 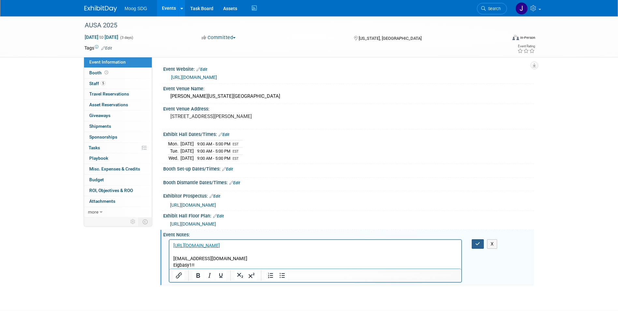 What do you see at coordinates (174, 144) in the screenshot?
I see `td: Mon.` at bounding box center [174, 144].